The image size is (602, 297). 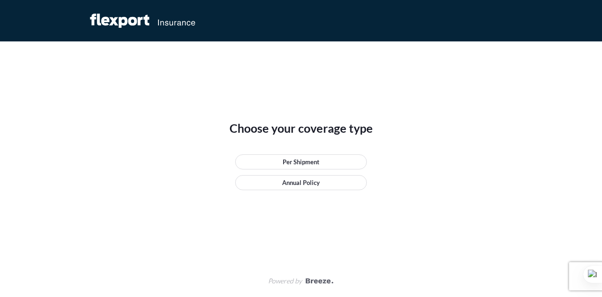 I want to click on span: Choose your coverage type, so click(x=301, y=128).